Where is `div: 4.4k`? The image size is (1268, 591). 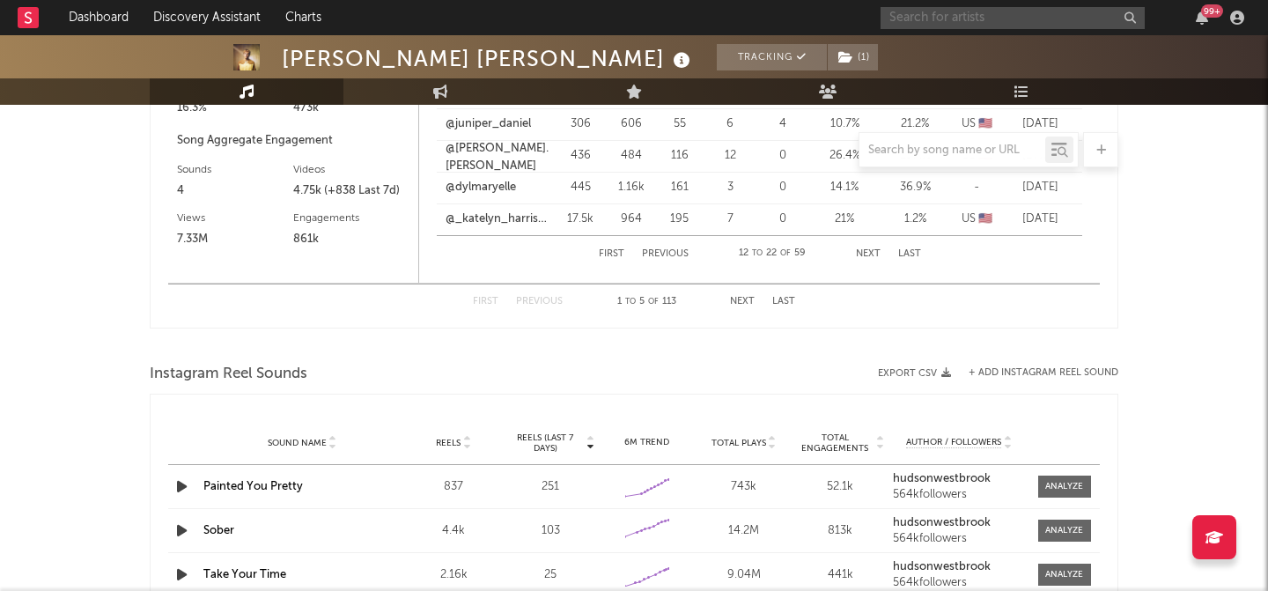
div: 4.4k is located at coordinates (453, 531).